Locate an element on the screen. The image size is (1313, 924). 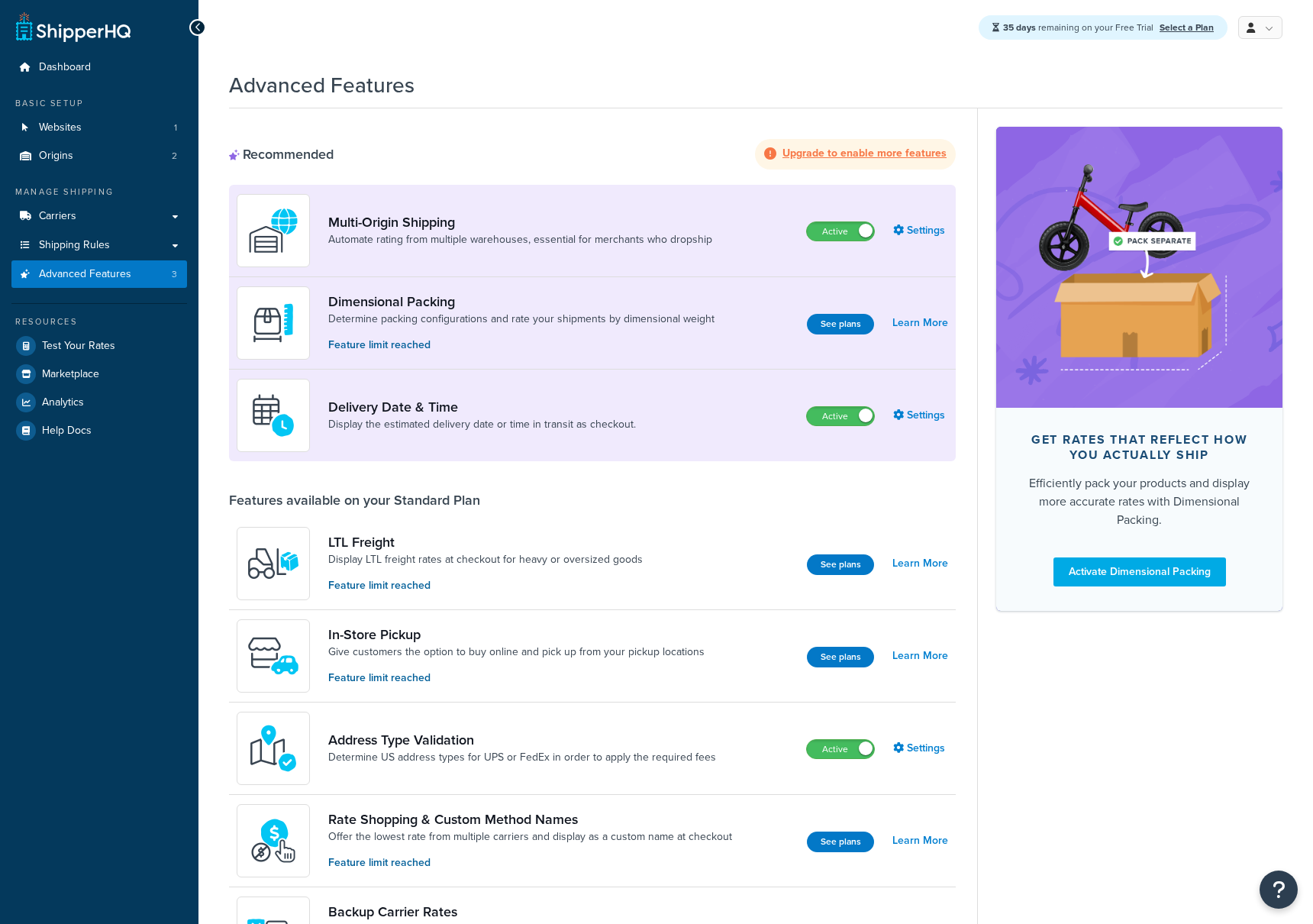
span: Websites is located at coordinates (60, 127).